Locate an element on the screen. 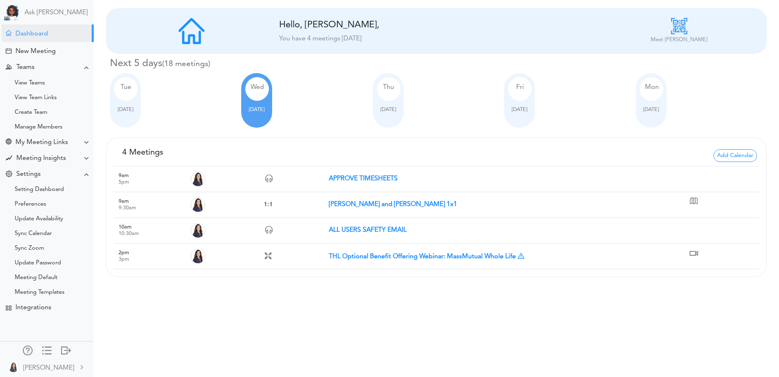  div: My Meeting Links is located at coordinates (42, 142).